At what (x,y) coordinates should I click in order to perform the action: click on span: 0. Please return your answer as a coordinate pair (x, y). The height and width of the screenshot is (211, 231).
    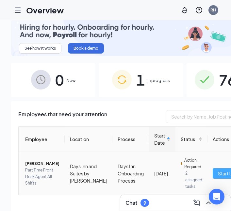
    Looking at the image, I should click on (59, 80).